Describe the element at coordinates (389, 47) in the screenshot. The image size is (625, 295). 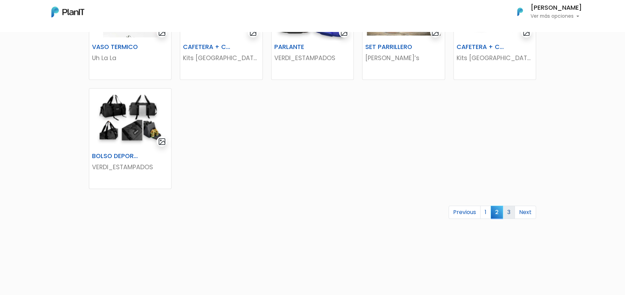
I see `h6: SET PARRILLERO` at that location.